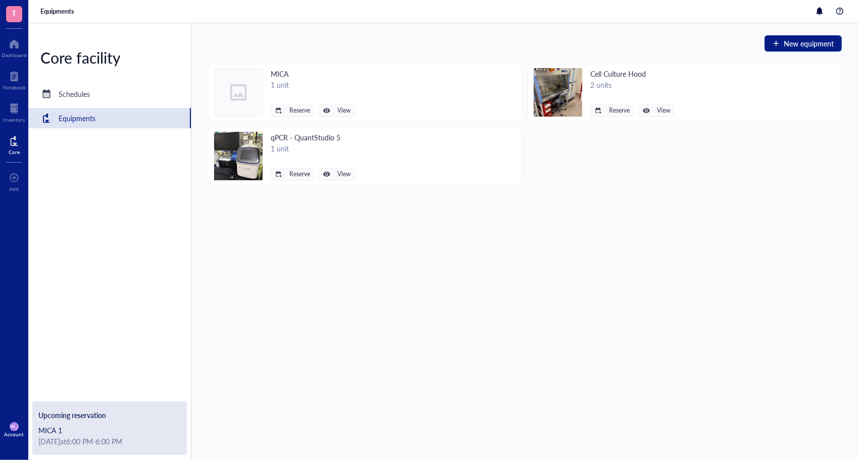 The height and width of the screenshot is (460, 858). I want to click on div: Inventory, so click(14, 120).